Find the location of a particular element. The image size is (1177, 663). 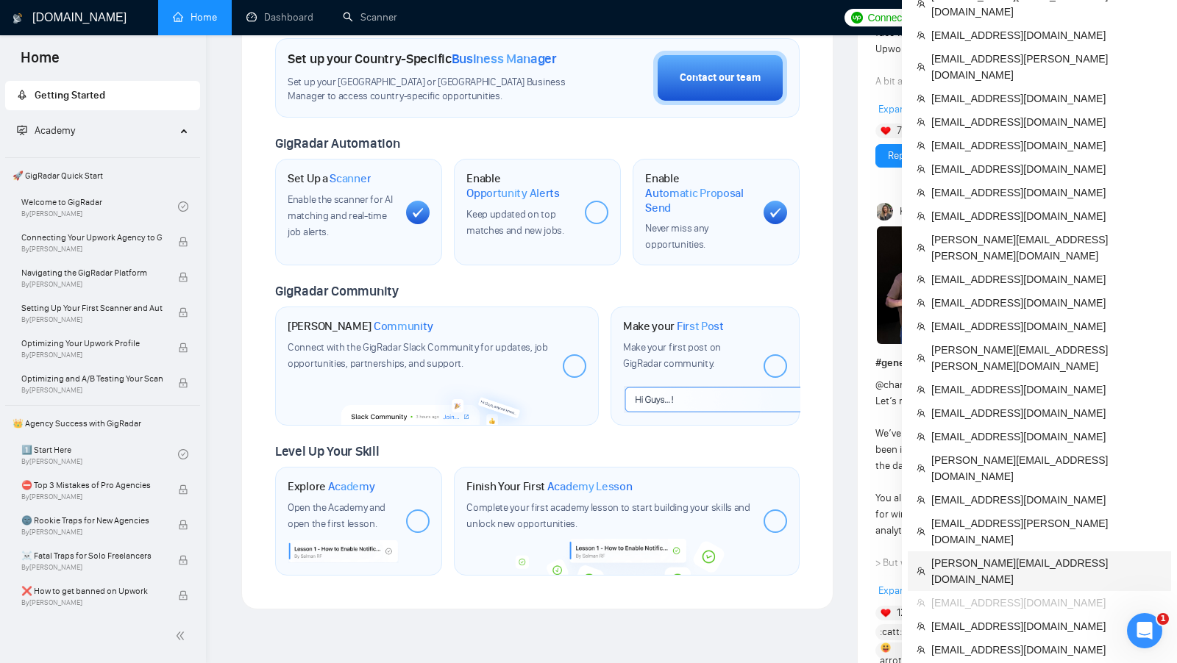

span: First Post is located at coordinates (700, 326).